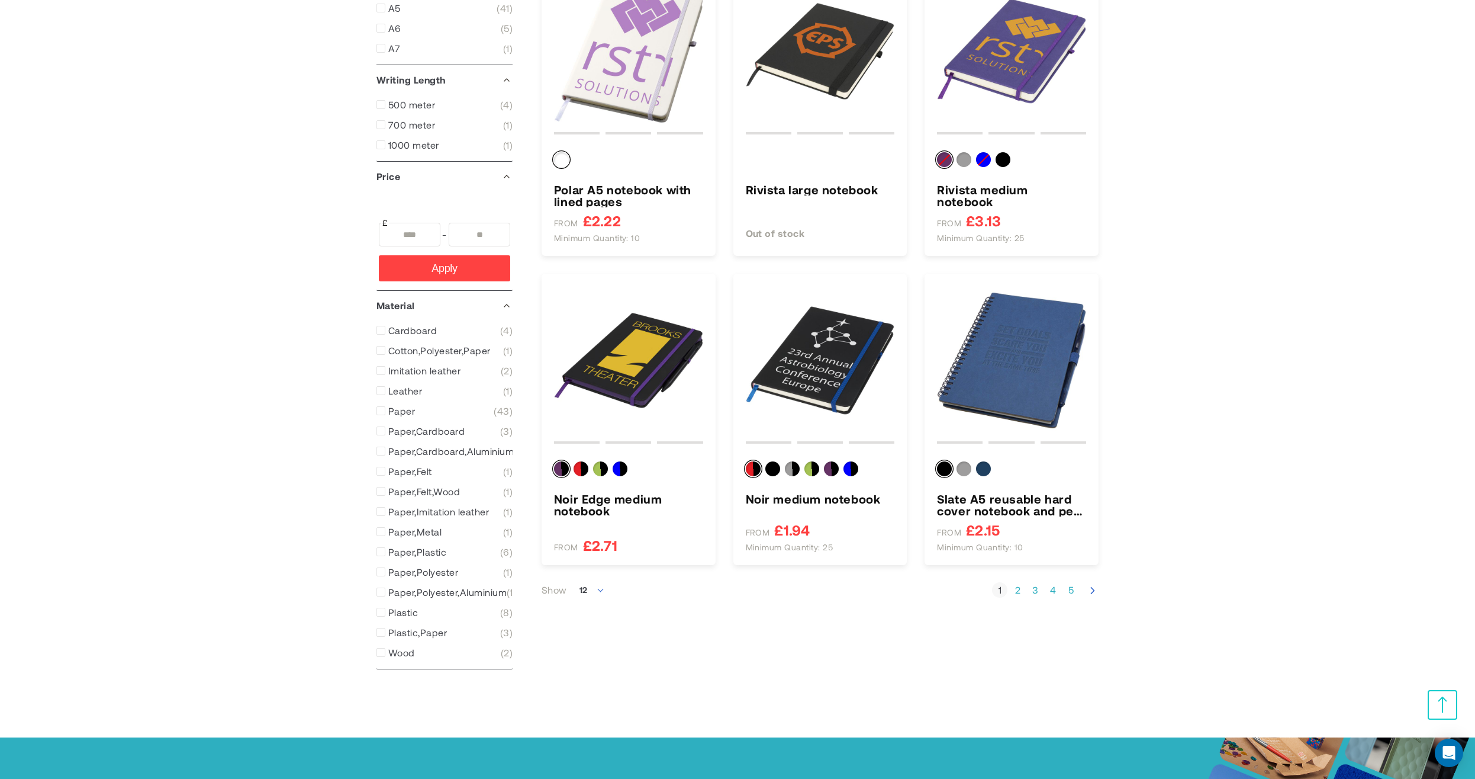 The image size is (1475, 779). Describe the element at coordinates (445, 330) in the screenshot. I see `a: Cardboard 4` at that location.